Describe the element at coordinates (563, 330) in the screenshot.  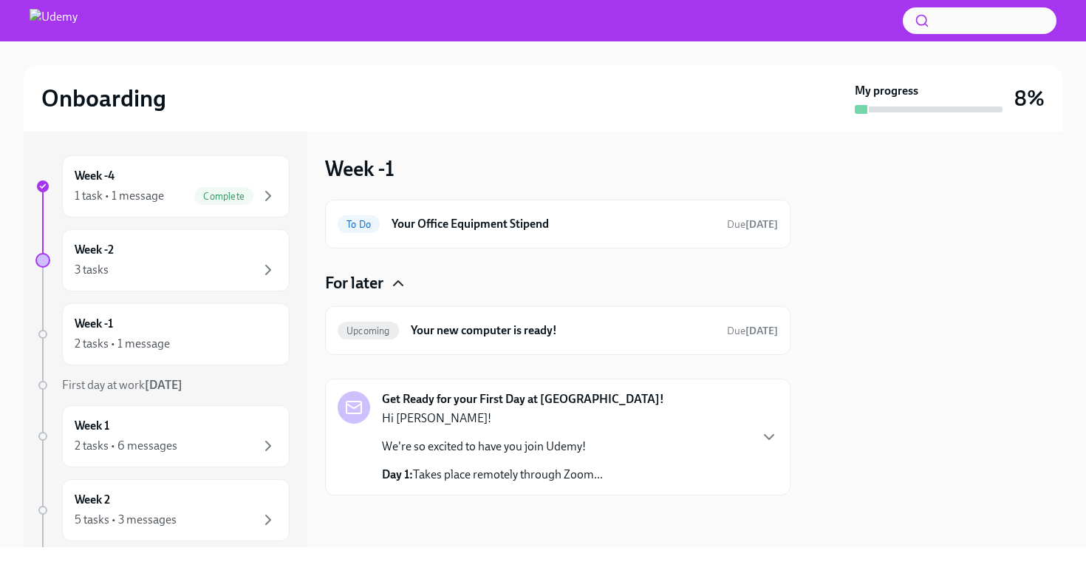
I see `h6: Your new computer is ready!` at that location.